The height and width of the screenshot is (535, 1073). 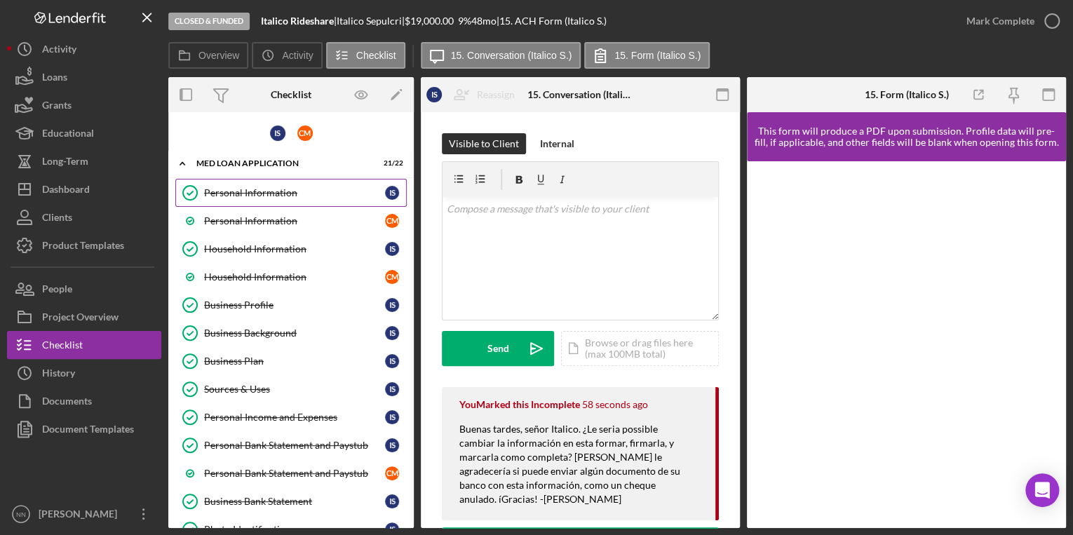 I want to click on a: Activity, so click(x=84, y=49).